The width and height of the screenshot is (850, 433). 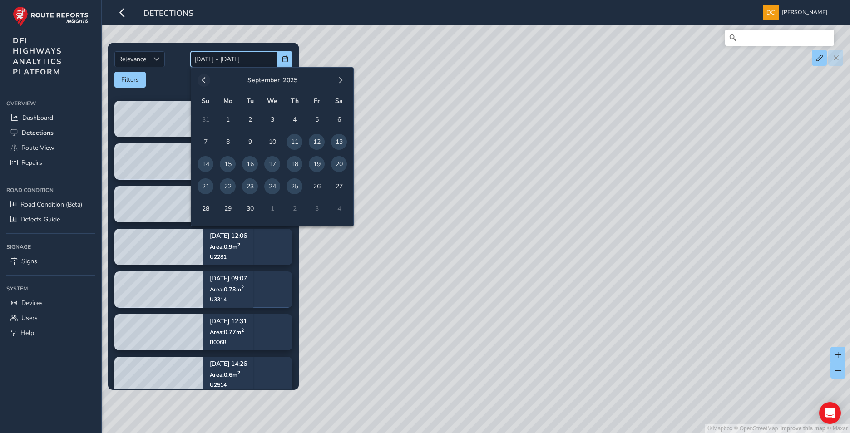 I want to click on img: rr logo, so click(x=50, y=16).